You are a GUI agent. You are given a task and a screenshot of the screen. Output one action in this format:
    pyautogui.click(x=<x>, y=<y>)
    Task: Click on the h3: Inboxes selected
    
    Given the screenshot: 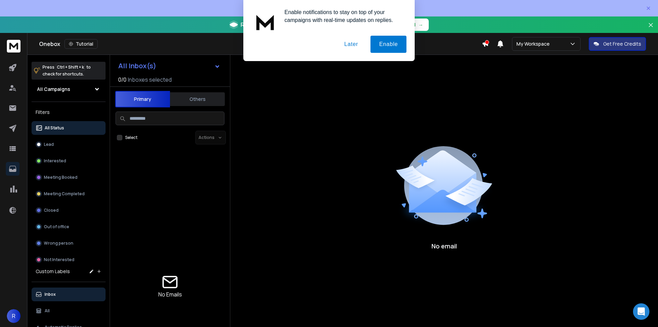 What is the action you would take?
    pyautogui.click(x=150, y=80)
    